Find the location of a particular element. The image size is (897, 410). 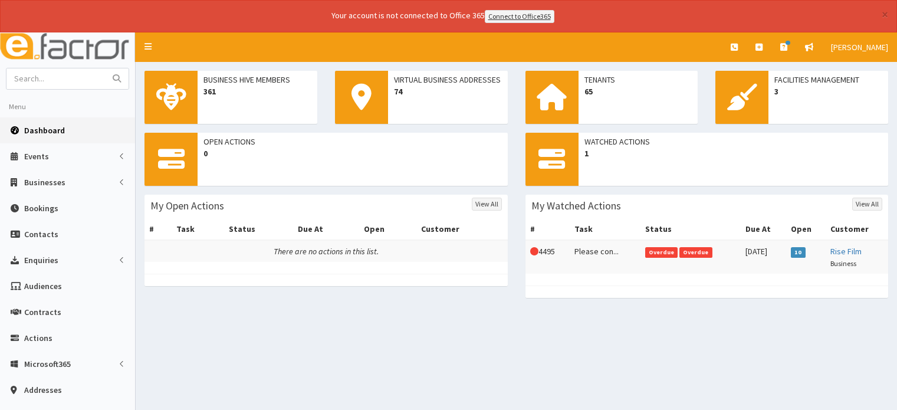

i: There are no actions in this list. is located at coordinates (326, 251).